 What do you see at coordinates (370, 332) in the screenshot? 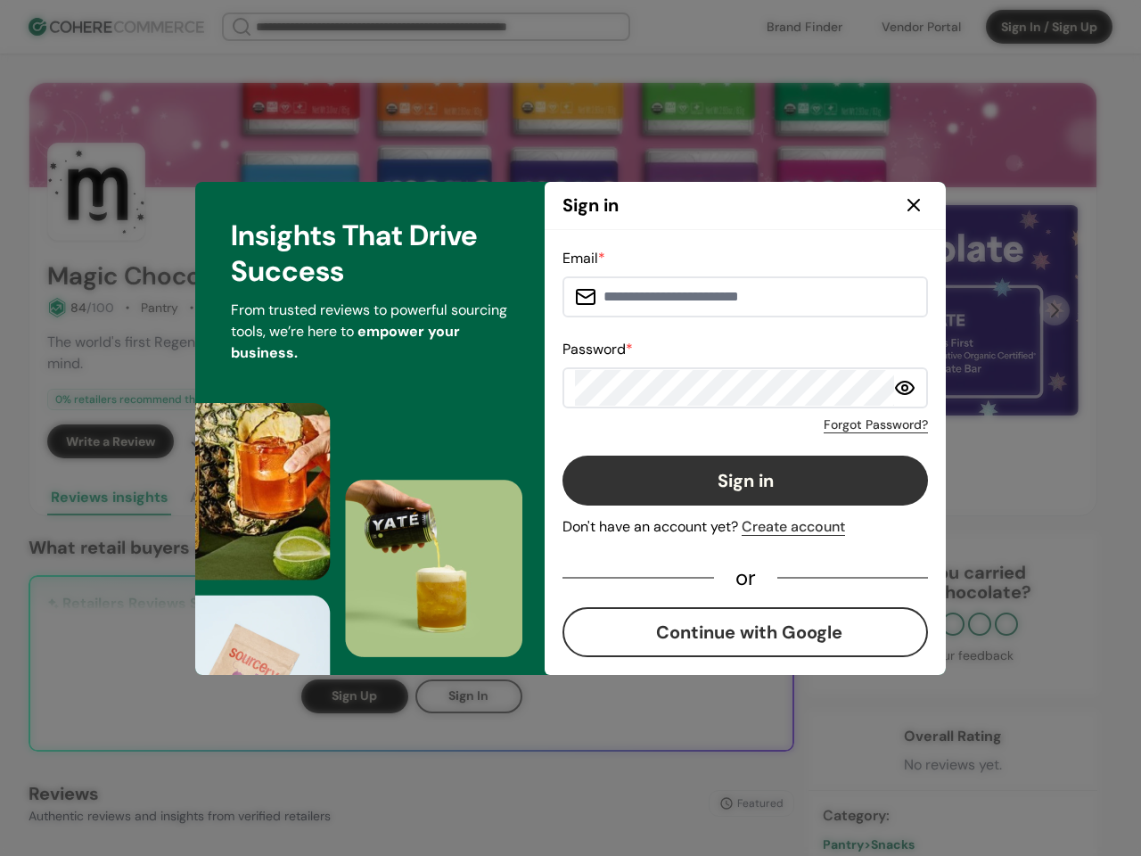
I see `p: From trusted reviews to powerful sourcing tools, we’re here to` at bounding box center [370, 332].